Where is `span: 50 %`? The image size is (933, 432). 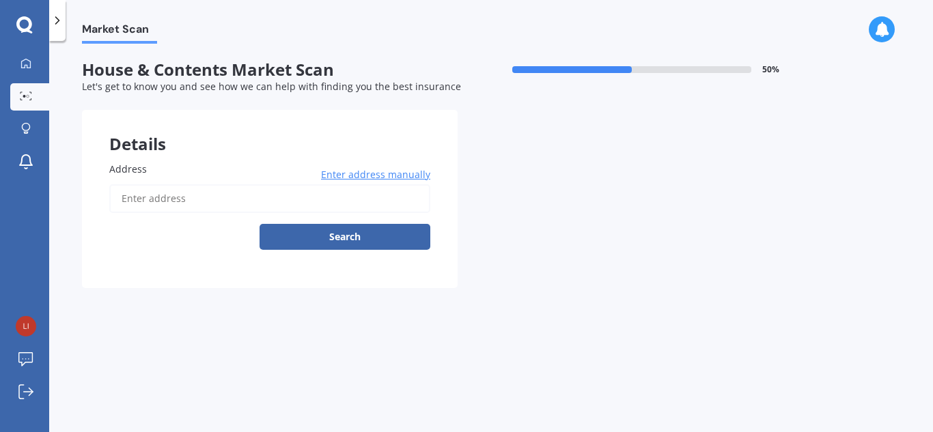 span: 50 % is located at coordinates (770, 70).